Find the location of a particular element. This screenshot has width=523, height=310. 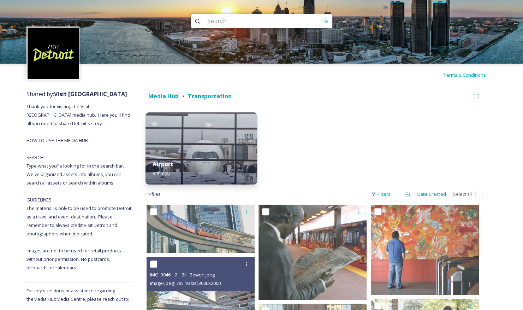

img: VISIT%20DETROIT%20LOGO%20-%20BLACK%20BACKGROUND.png is located at coordinates (53, 53).